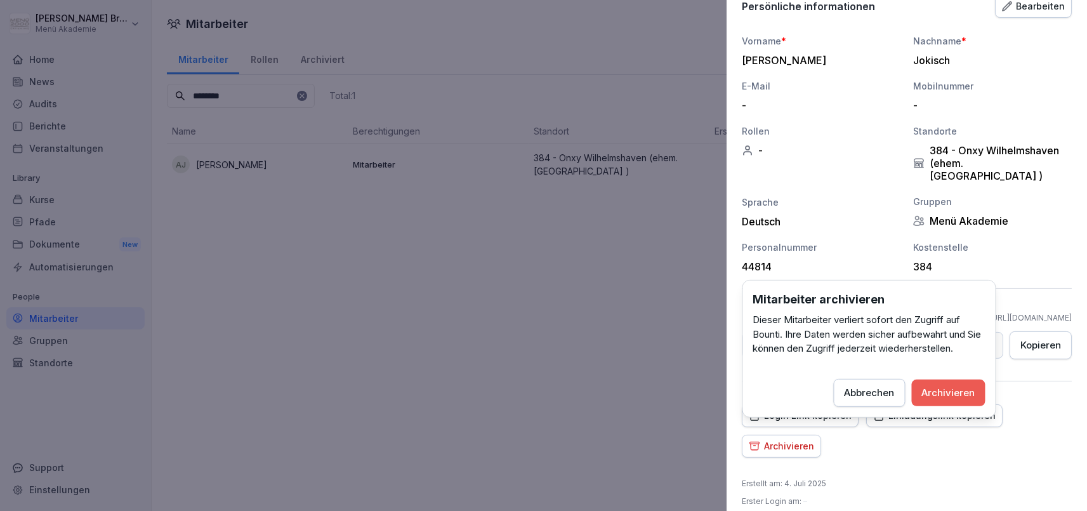  Describe the element at coordinates (774, 501) in the screenshot. I see `p: Erster Login am :` at that location.